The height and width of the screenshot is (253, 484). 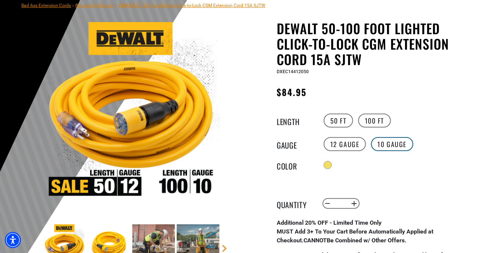 I want to click on span: DEWALT 50-100 foot Lighted Click-to-Lock CGM Extension Cord 15A SJTW, so click(x=192, y=6).